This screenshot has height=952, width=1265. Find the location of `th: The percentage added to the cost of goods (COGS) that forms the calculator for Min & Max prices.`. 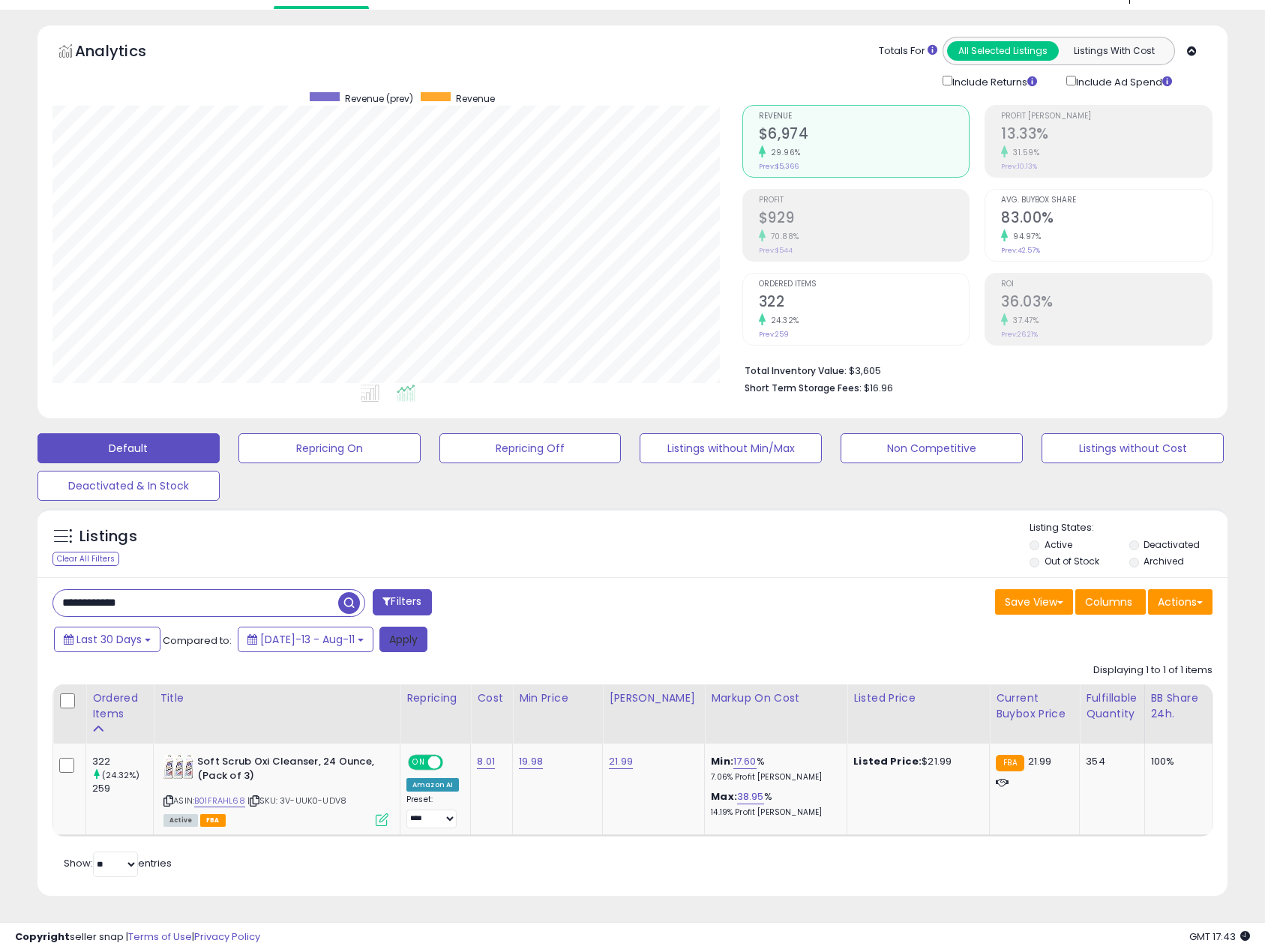

th: The percentage added to the cost of goods (COGS) that forms the calculator for Min & Max prices. is located at coordinates (776, 714).